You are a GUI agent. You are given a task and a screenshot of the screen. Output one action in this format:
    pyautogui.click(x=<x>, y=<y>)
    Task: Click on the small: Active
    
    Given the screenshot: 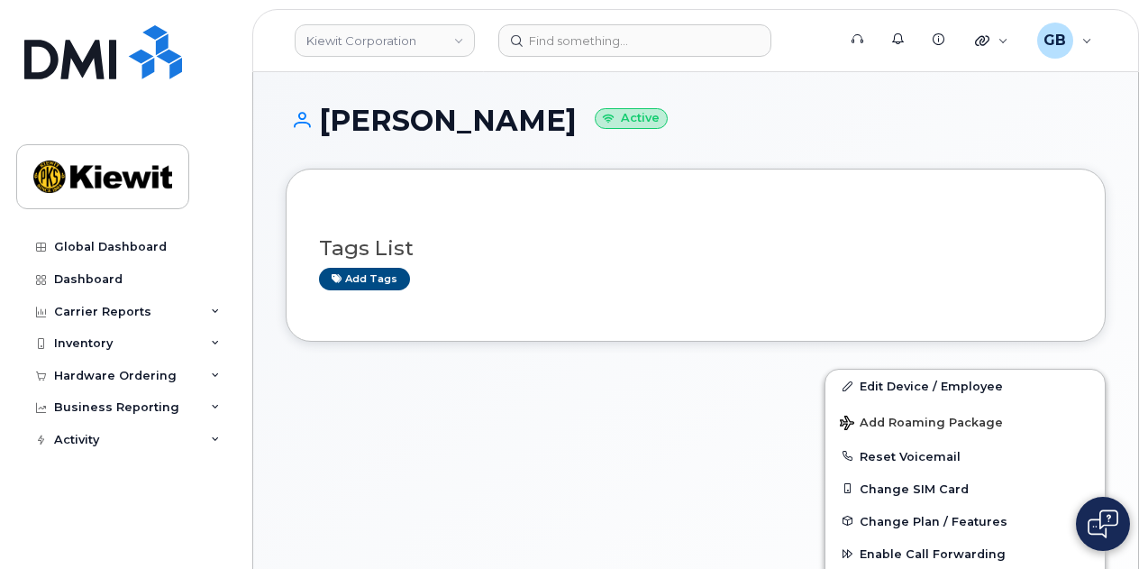 What is the action you would take?
    pyautogui.click(x=631, y=118)
    